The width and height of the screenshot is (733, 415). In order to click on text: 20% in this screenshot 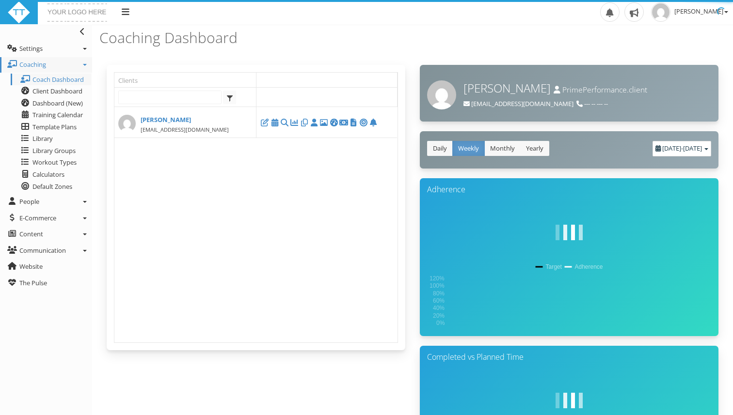, I will do `click(439, 316)`.